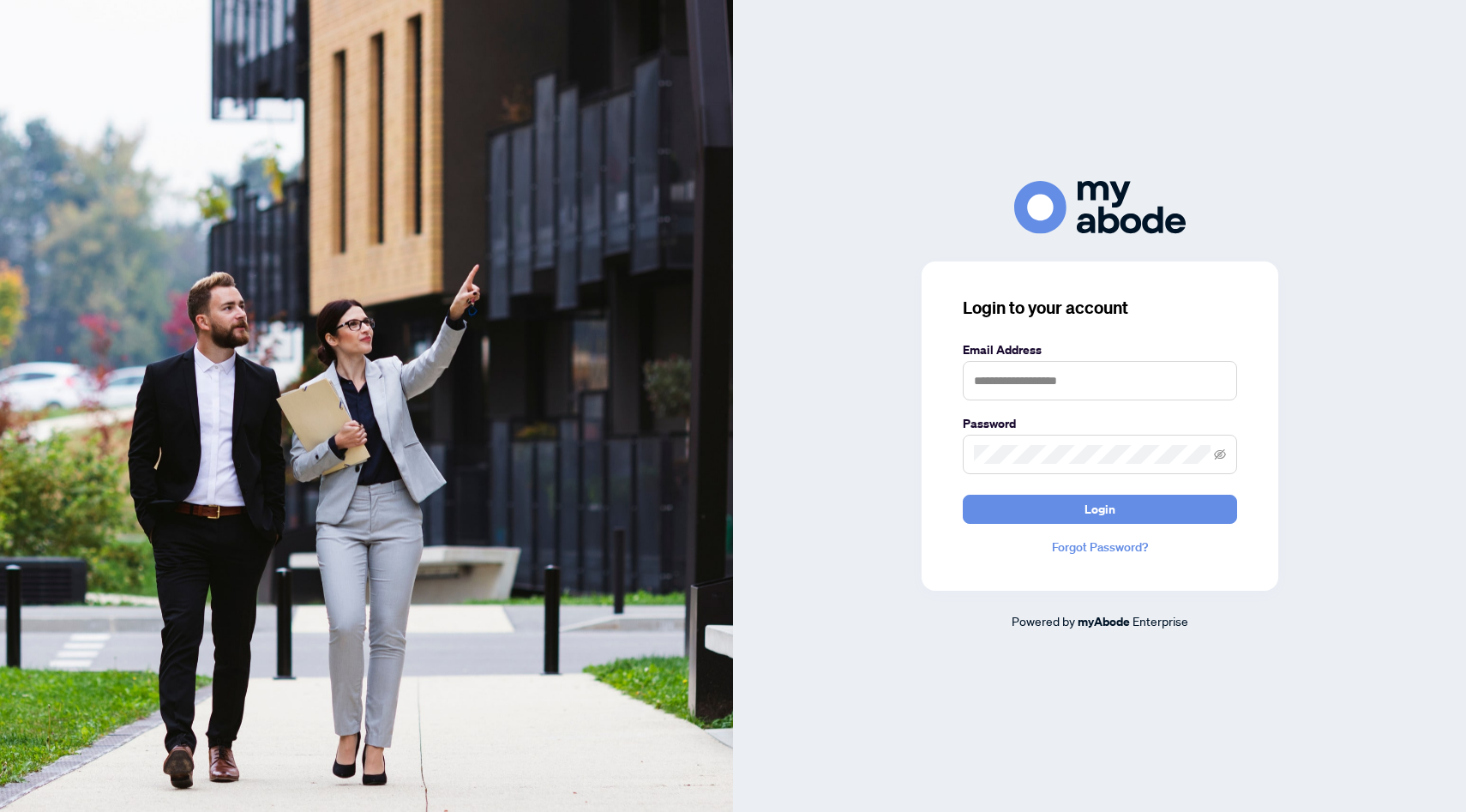  What do you see at coordinates (1104, 621) in the screenshot?
I see `a: myAbode` at bounding box center [1104, 621].